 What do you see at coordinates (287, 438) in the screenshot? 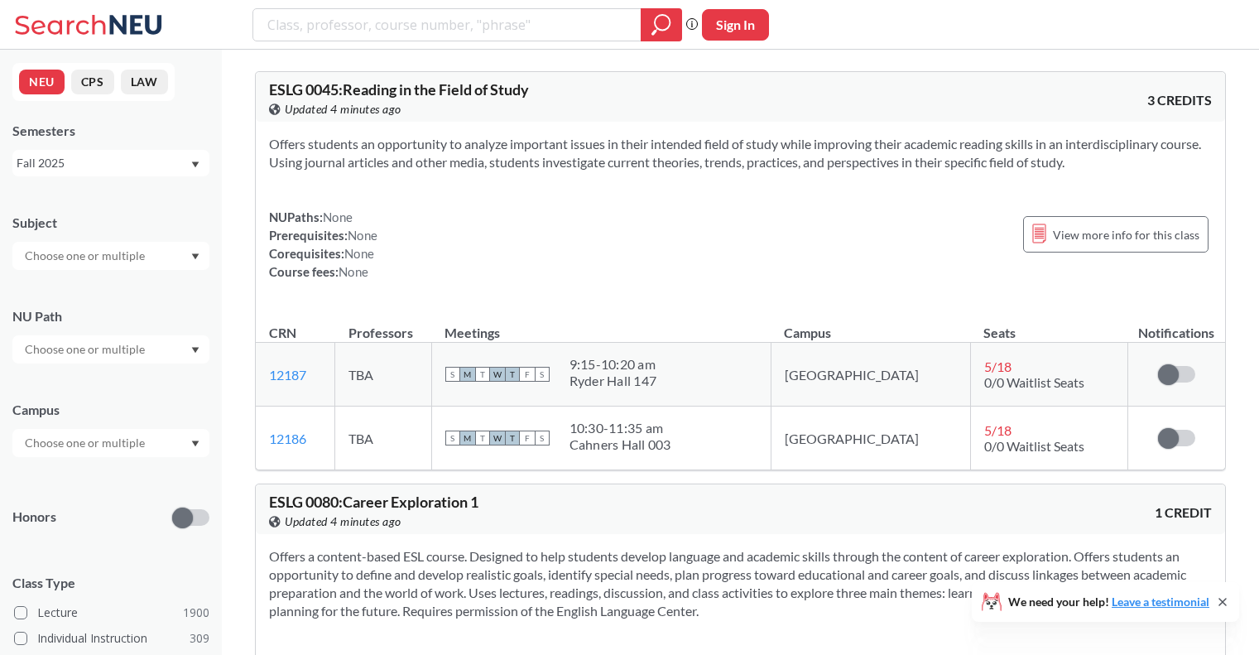
I see `a: 12186` at bounding box center [287, 438].